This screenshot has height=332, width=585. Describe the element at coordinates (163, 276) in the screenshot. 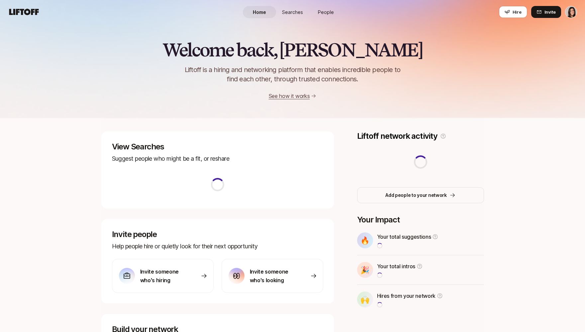

I see `p: Invite someone who's hiring` at that location.